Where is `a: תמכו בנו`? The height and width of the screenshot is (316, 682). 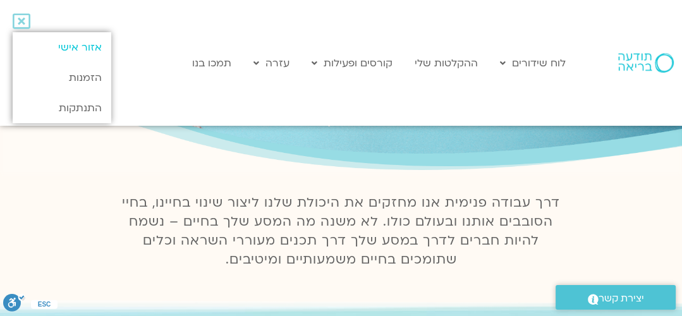 a: תמכו בנו is located at coordinates (212, 63).